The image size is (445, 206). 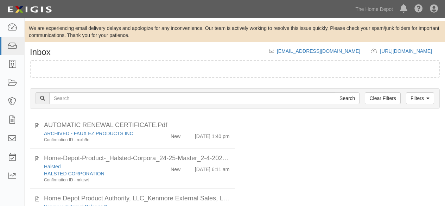 What do you see at coordinates (40, 52) in the screenshot?
I see `h1: Inbox` at bounding box center [40, 52].